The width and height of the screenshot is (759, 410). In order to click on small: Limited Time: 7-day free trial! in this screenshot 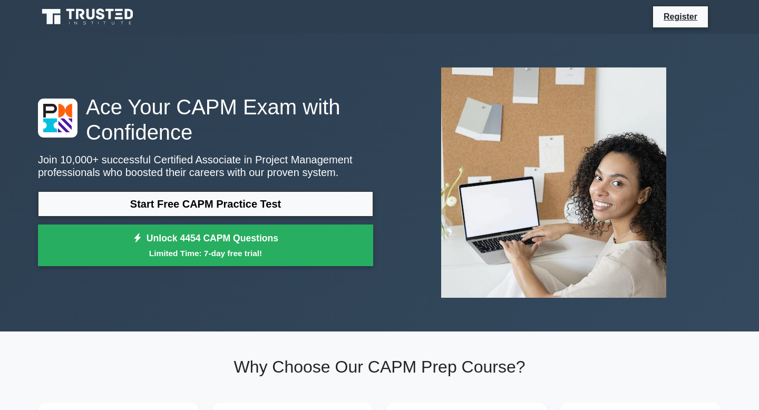, I will do `click(206, 253)`.